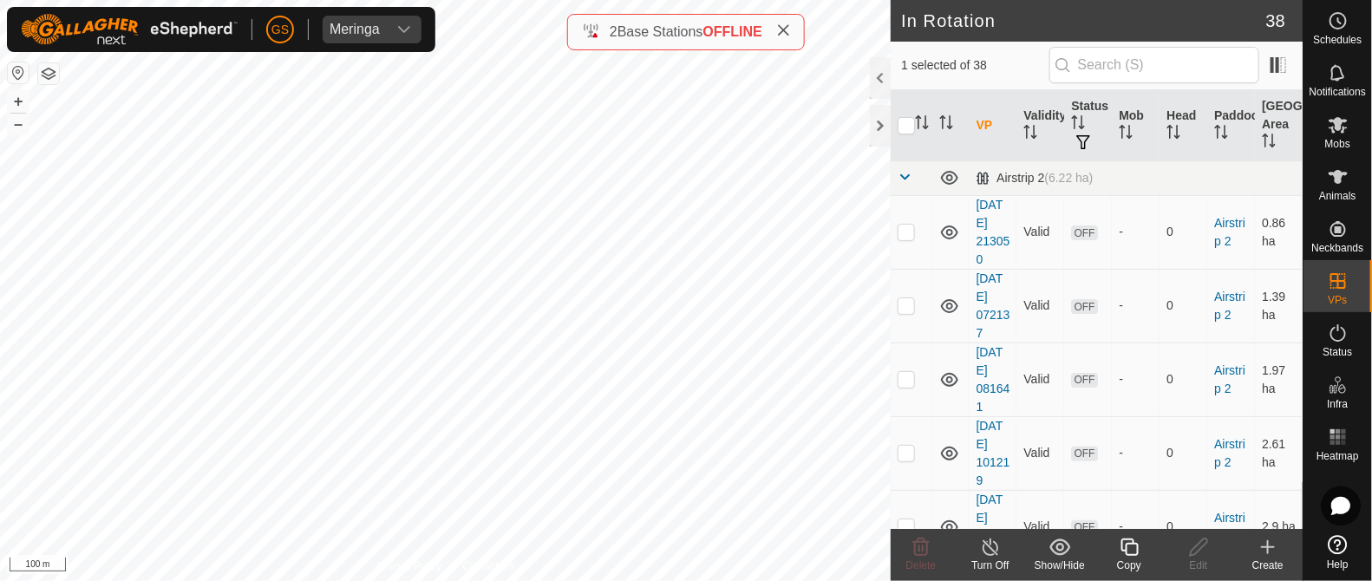 The image size is (1372, 581). What do you see at coordinates (1154, 65) in the screenshot?
I see `input: Search (S)` at bounding box center [1154, 65].